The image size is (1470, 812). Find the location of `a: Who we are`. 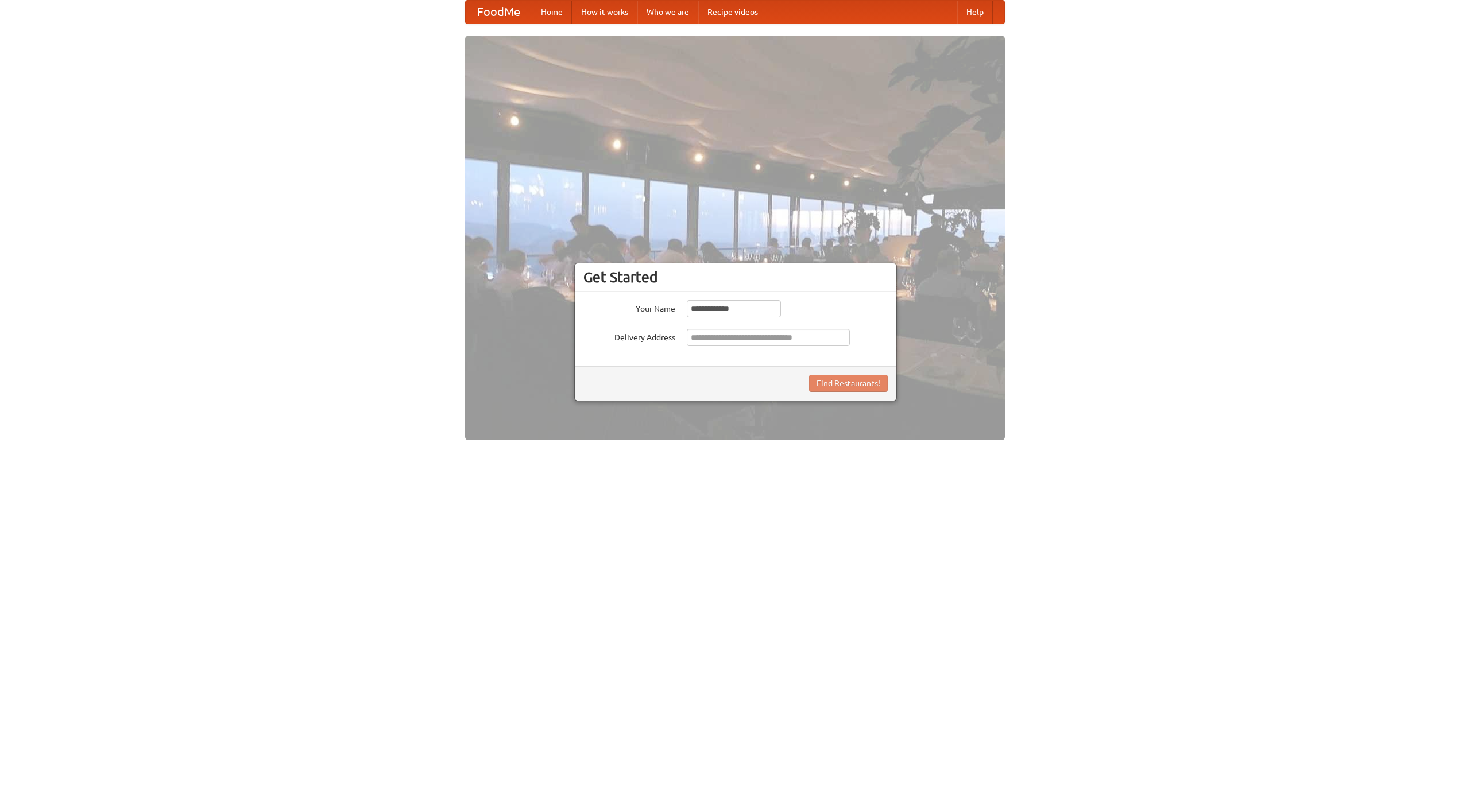

a: Who we are is located at coordinates (668, 12).